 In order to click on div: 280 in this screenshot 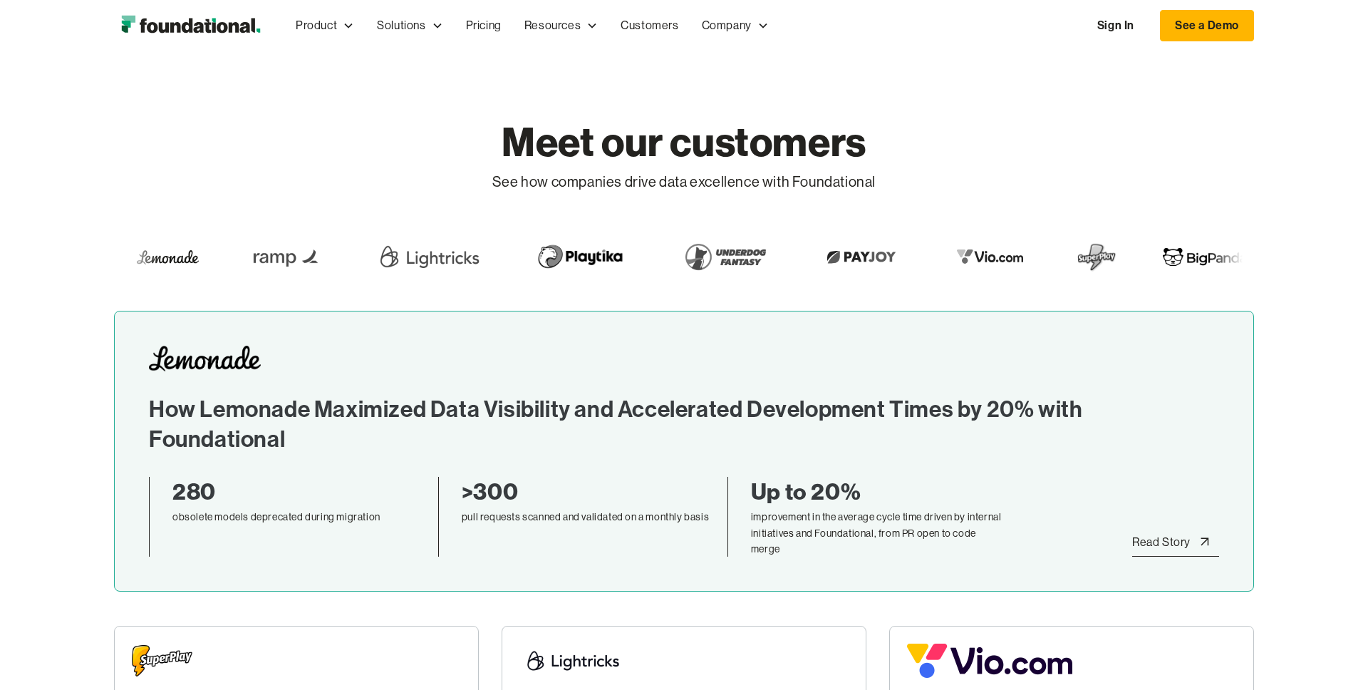, I will do `click(299, 492)`.